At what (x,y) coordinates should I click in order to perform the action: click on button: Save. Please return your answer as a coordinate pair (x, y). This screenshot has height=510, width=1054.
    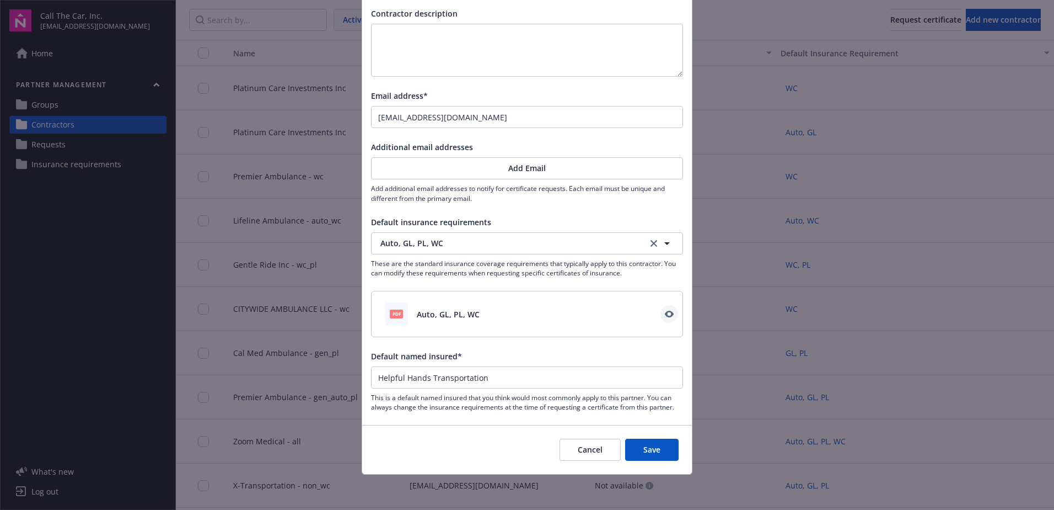
    Looking at the image, I should click on (652, 449).